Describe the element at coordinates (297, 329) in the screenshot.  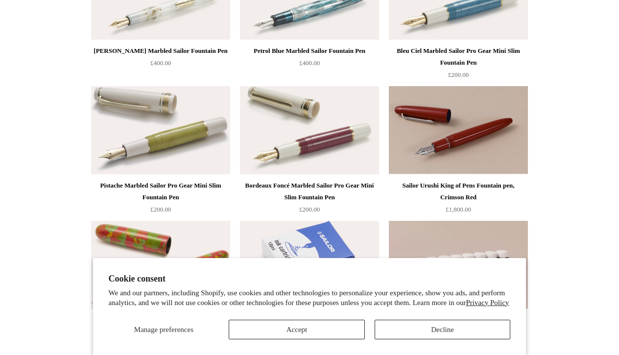
I see `button: Accept` at that location.